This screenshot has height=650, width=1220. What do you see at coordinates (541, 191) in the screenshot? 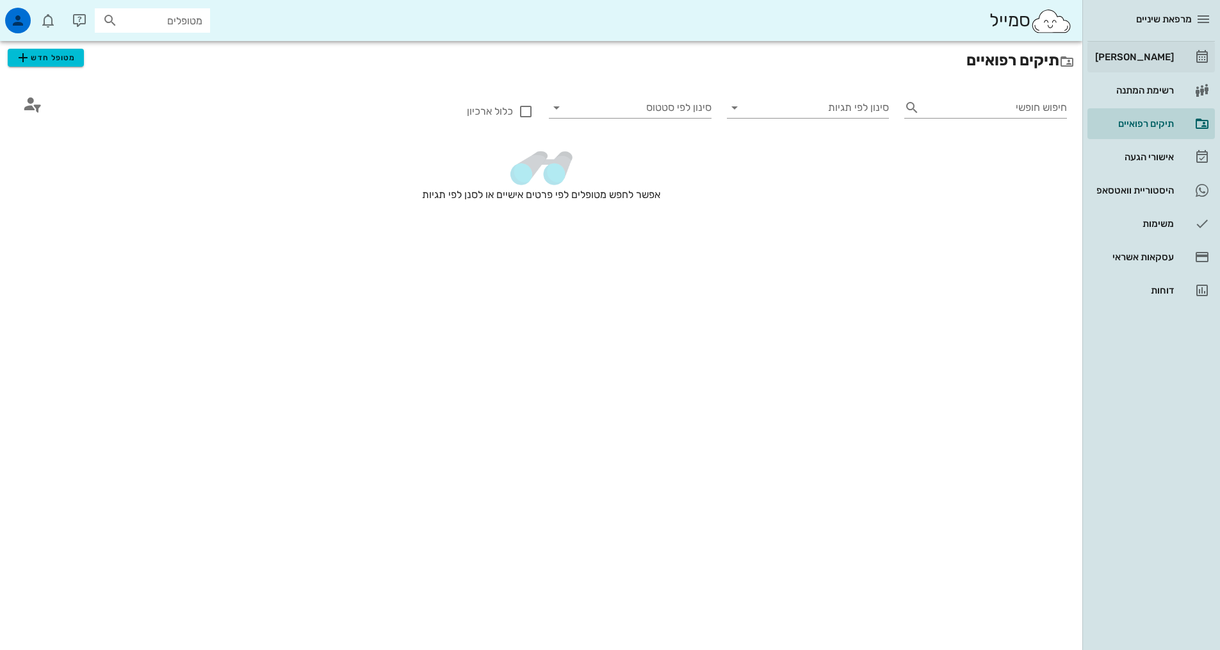
I see `div: אפשר לחפש מטופלים לפי פרטים אישיים או לסנן לפי תגיות` at bounding box center [541, 191].